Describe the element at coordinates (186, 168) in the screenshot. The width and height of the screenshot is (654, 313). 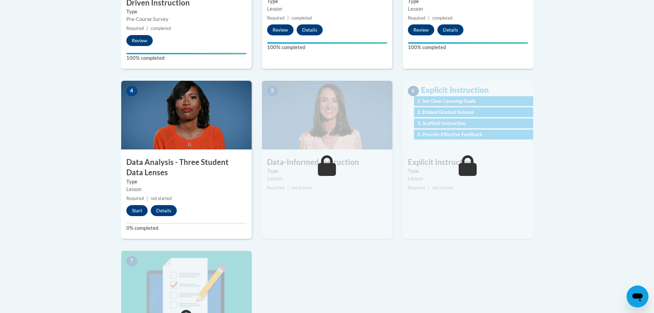
I see `h3: Data Analysis - Three Student Data Lenses` at that location.